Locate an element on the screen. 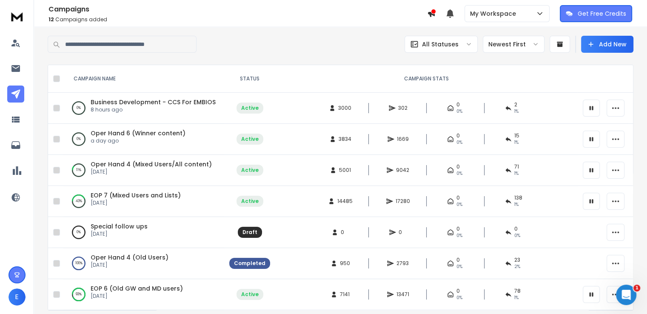 This screenshot has height=314, width=647. a: Business Development - CCS For EMBIOS is located at coordinates (153, 102).